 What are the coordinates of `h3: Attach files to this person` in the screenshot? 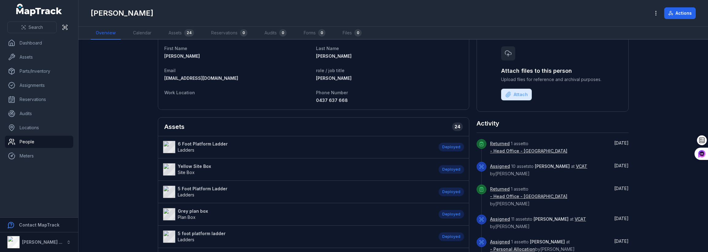 It's located at (552, 71).